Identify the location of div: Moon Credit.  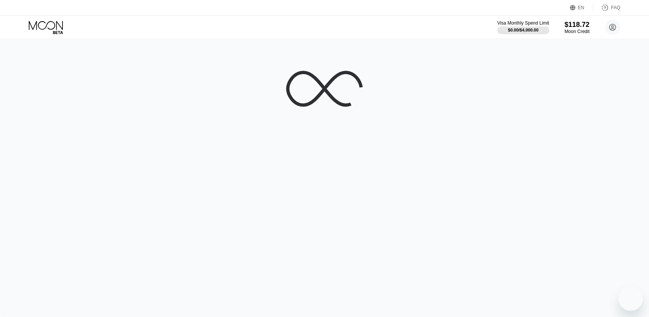
(577, 31).